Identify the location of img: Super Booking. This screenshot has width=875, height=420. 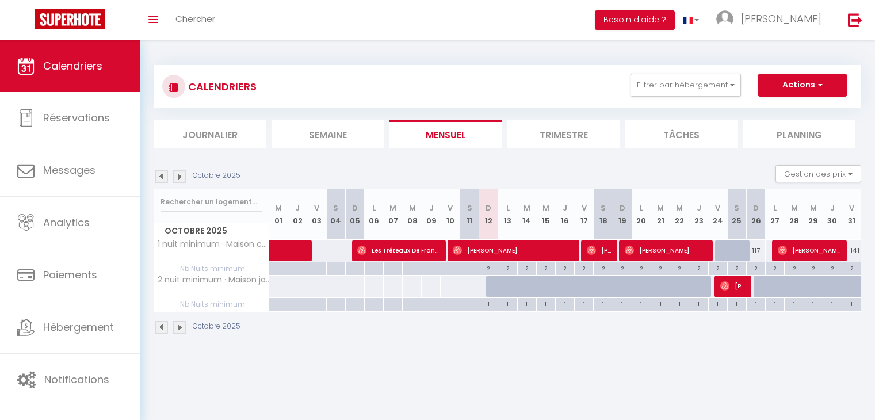
(70, 19).